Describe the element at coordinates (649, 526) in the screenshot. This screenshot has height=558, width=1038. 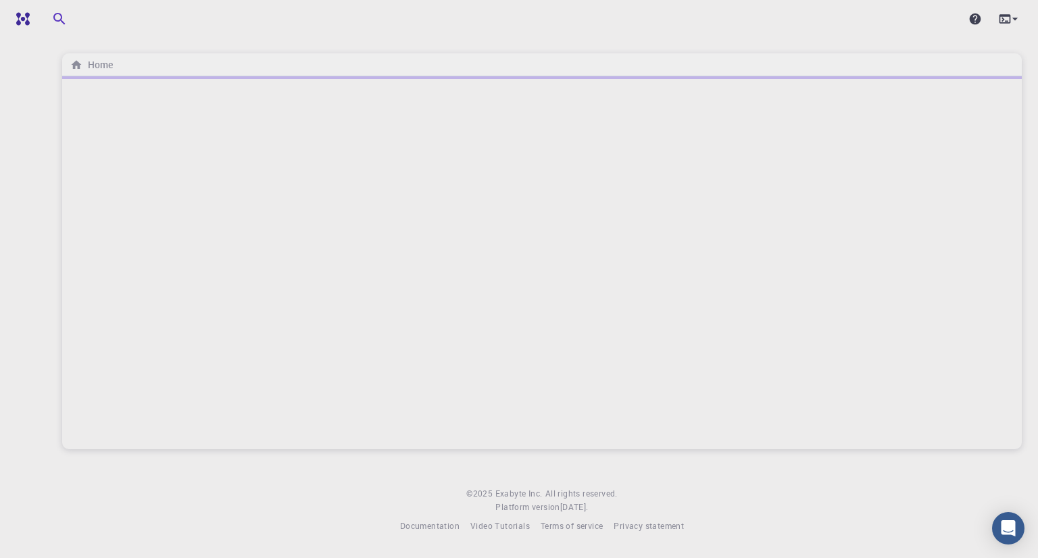
I see `span: Privacy statement` at that location.